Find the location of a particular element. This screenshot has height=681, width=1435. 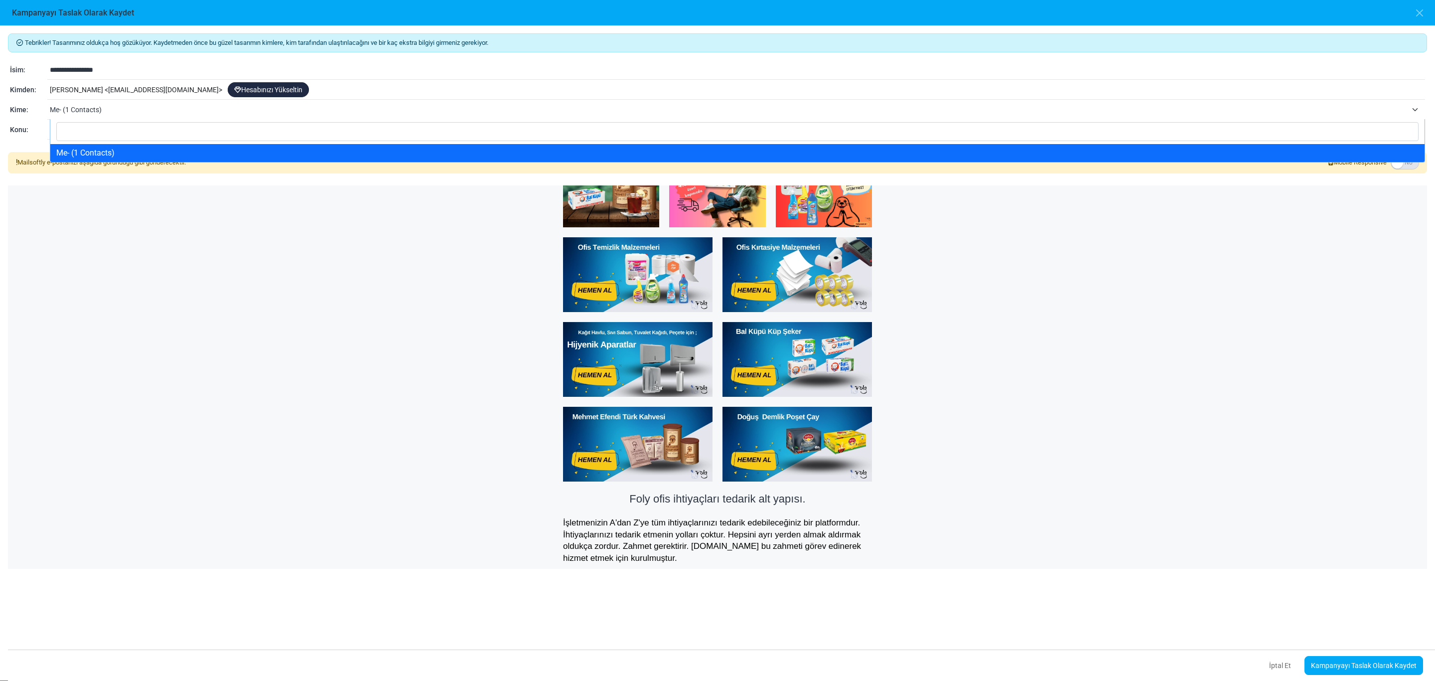

span: Foly ofis ihtiyaçları tedarik alt yapısı. is located at coordinates (717, 498).